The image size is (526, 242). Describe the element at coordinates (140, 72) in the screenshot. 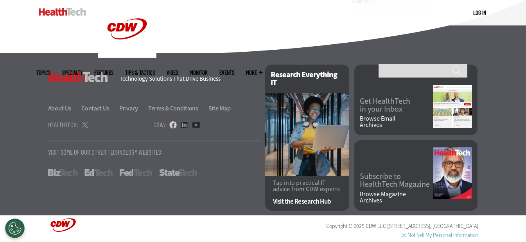

I see `a: Tips & Tactics` at that location.